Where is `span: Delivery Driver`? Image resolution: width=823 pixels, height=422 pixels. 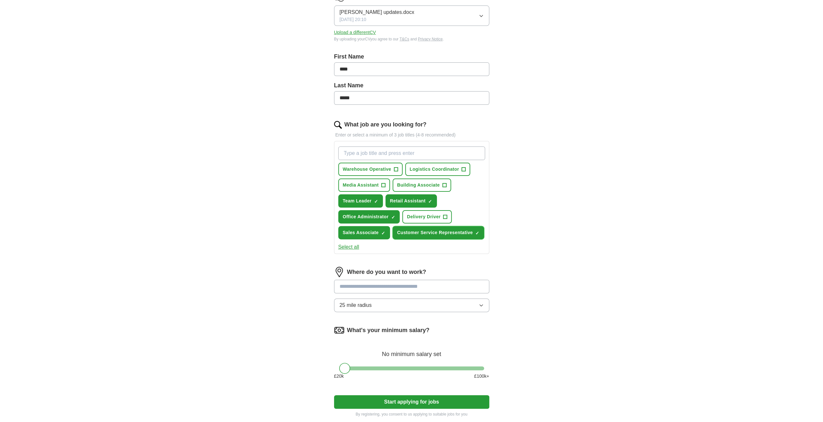 span: Delivery Driver is located at coordinates (424, 217).